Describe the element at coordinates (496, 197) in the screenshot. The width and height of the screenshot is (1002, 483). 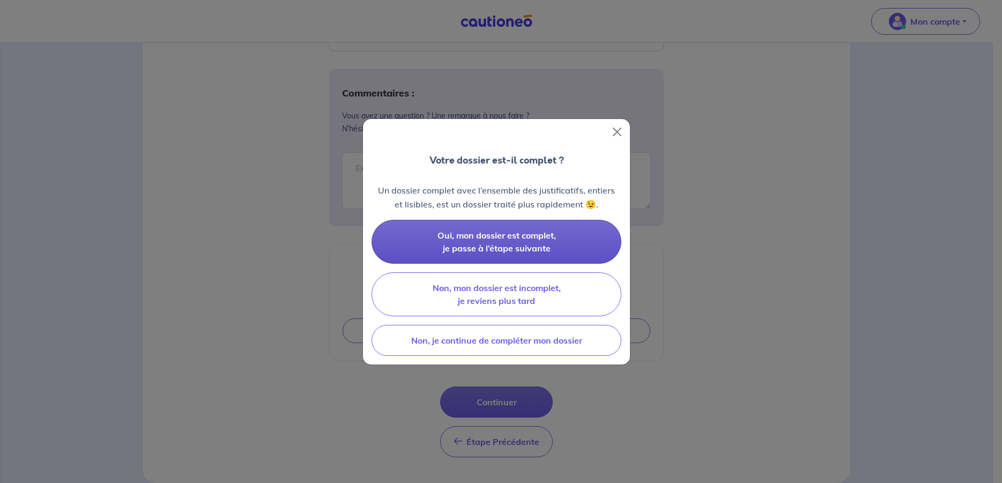
I see `p: Un dossier complet avec l’ensemble des justificatifs, entiers et lisibles, est un dossier traité ...` at that location.